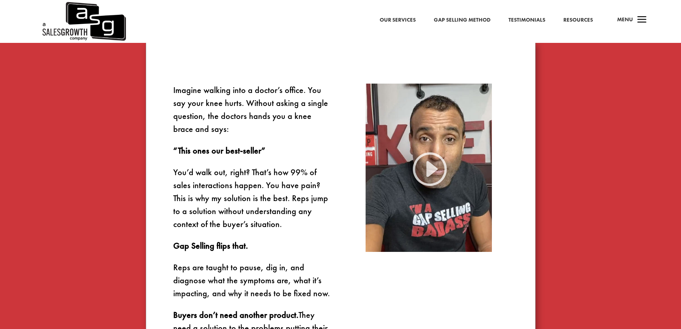 The width and height of the screenshot is (681, 329). I want to click on span: a, so click(642, 20).